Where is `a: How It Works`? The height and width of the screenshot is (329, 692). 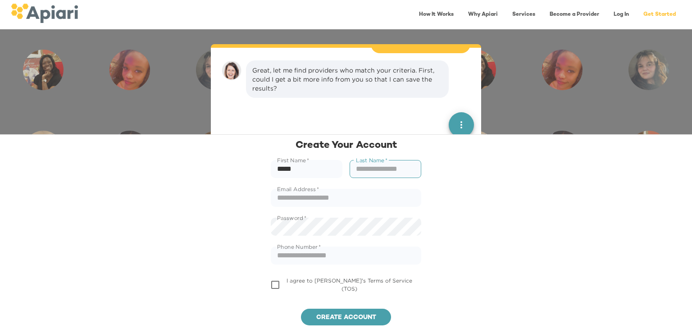 a: How It Works is located at coordinates (436, 14).